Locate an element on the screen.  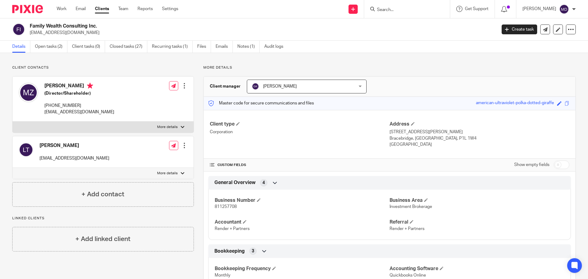
span: Get Support is located at coordinates (477, 9).